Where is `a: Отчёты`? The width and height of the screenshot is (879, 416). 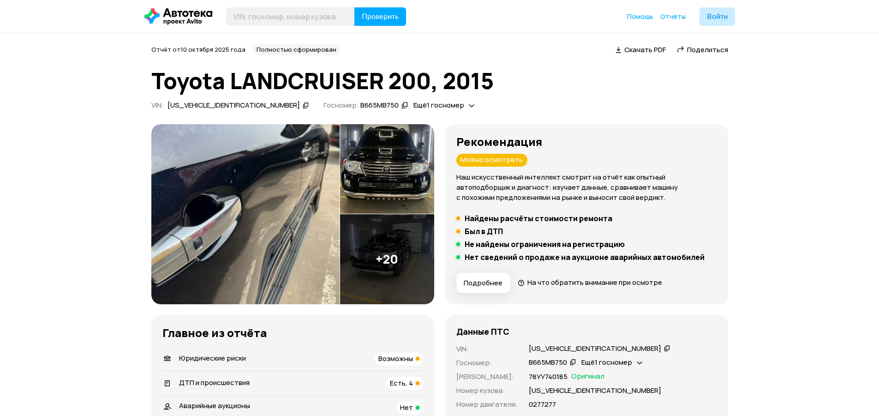
a: Отчёты is located at coordinates (672, 17).